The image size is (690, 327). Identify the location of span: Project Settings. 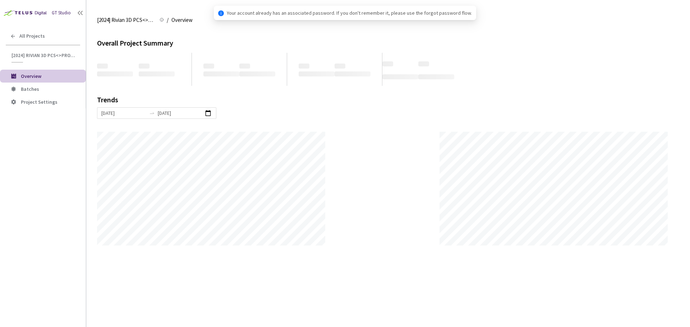
(39, 102).